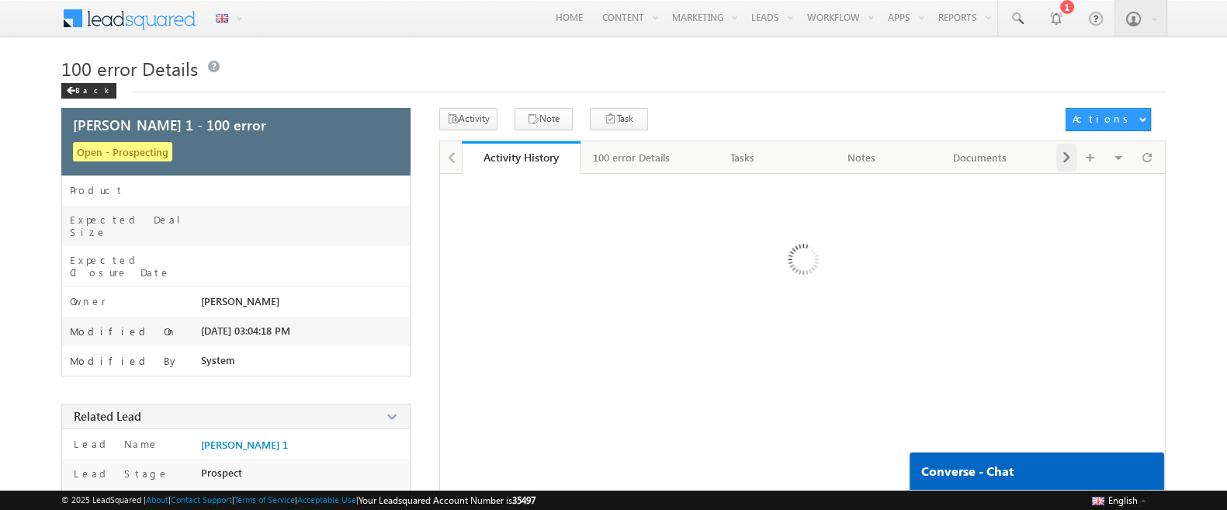 This screenshot has width=1227, height=510. What do you see at coordinates (1123, 500) in the screenshot?
I see `span: English` at bounding box center [1123, 500].